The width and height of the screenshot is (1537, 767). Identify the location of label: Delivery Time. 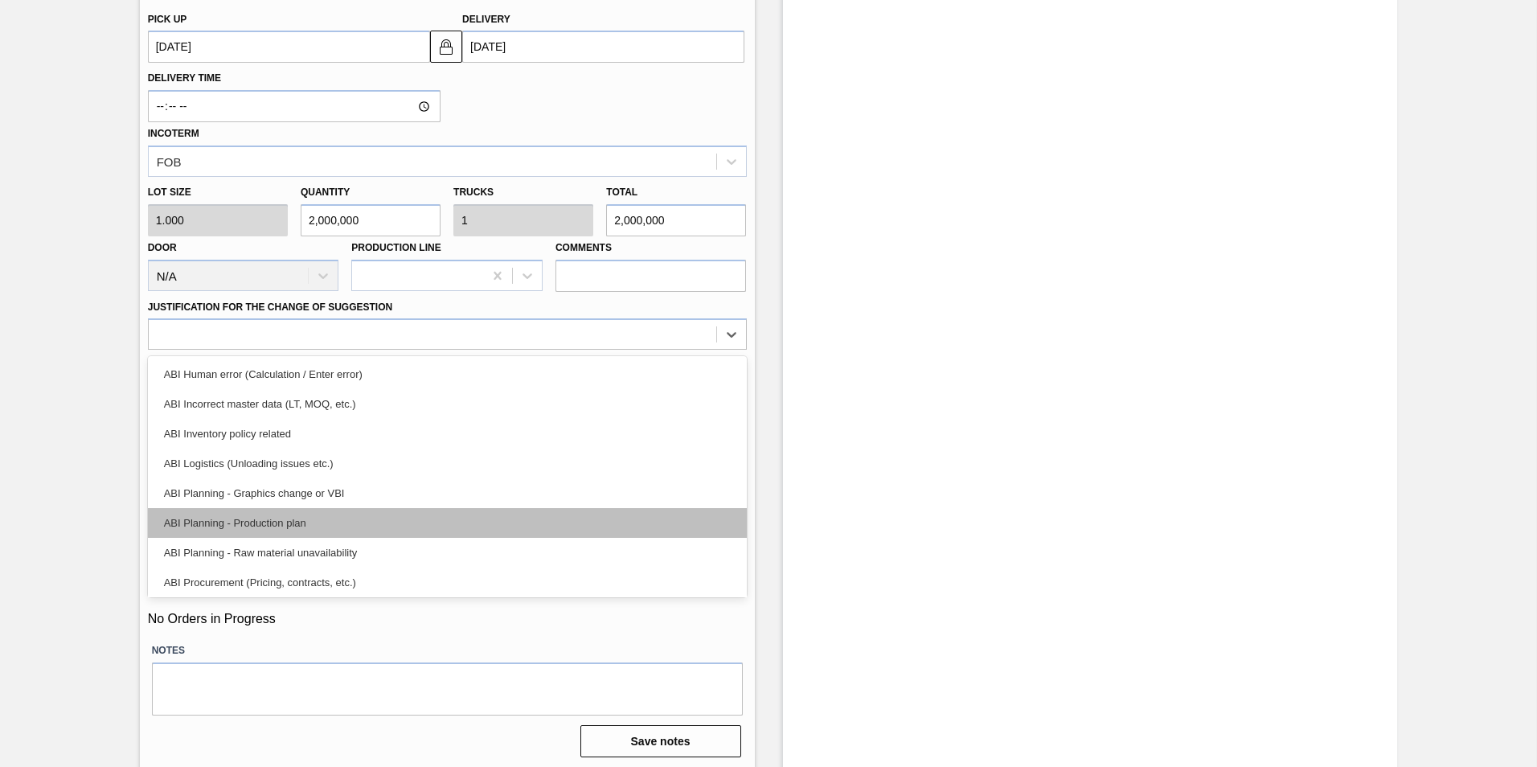
(294, 78).